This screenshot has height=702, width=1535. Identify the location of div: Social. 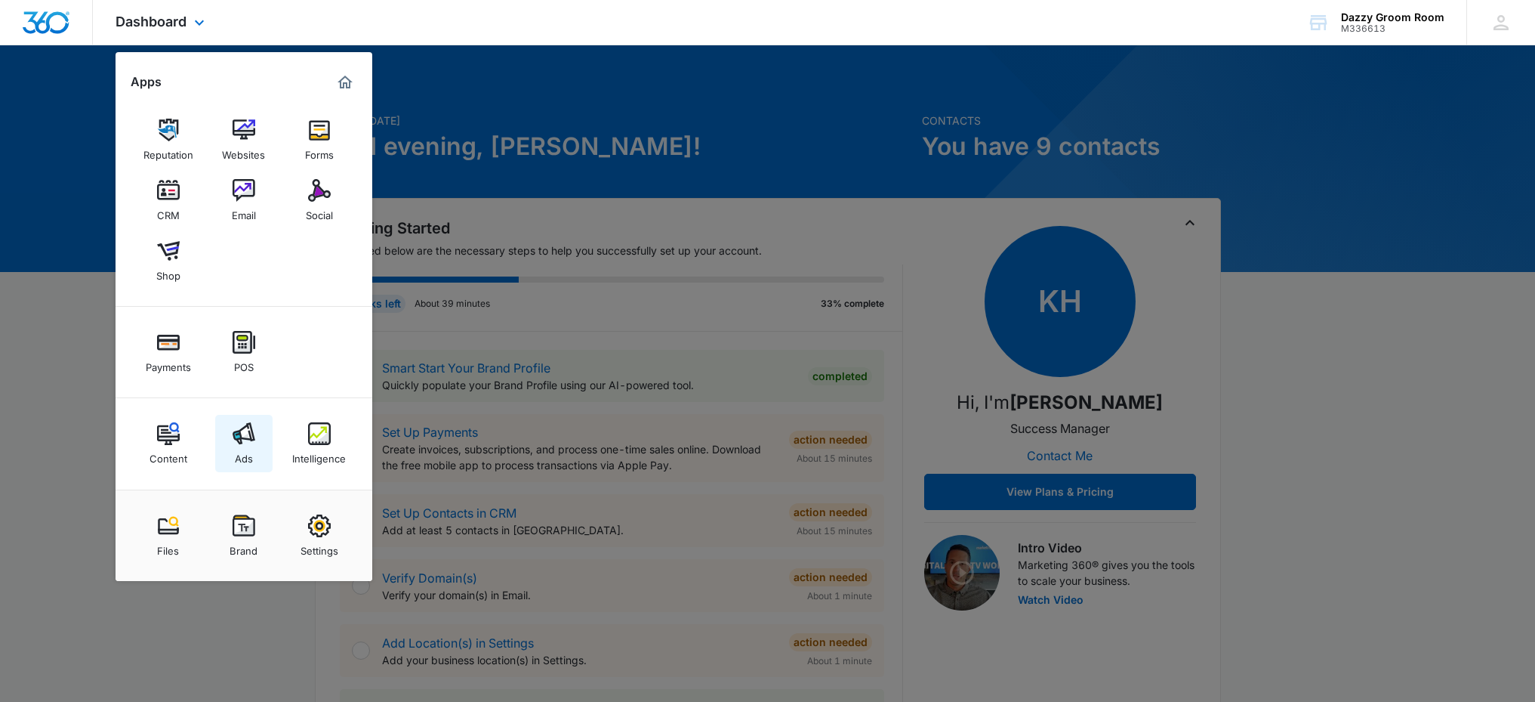
(319, 211).